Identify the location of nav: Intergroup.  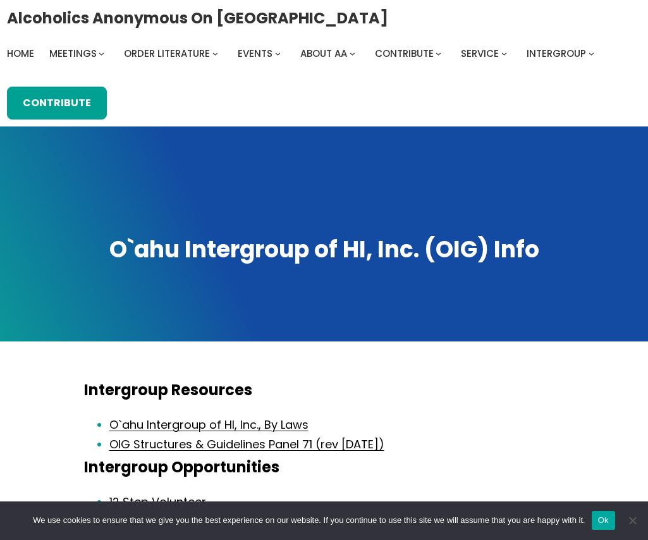
(303, 54).